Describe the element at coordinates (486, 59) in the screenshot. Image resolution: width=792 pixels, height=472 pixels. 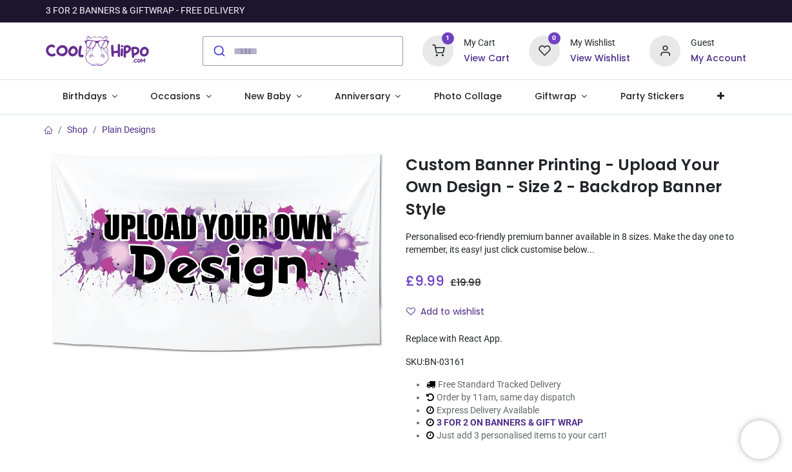
I see `h6: View Cart` at that location.